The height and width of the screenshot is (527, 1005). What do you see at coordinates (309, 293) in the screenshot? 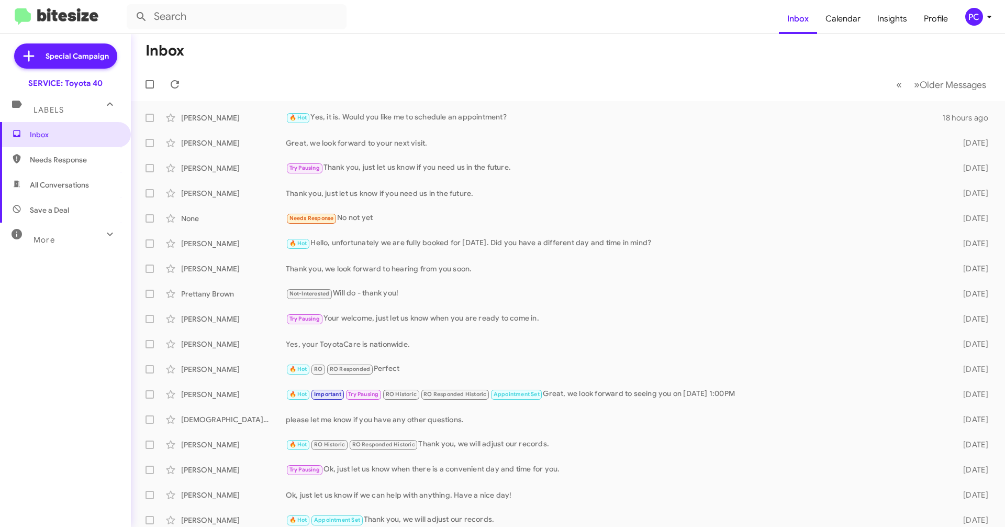
I see `span: Not-Interested` at bounding box center [309, 293].